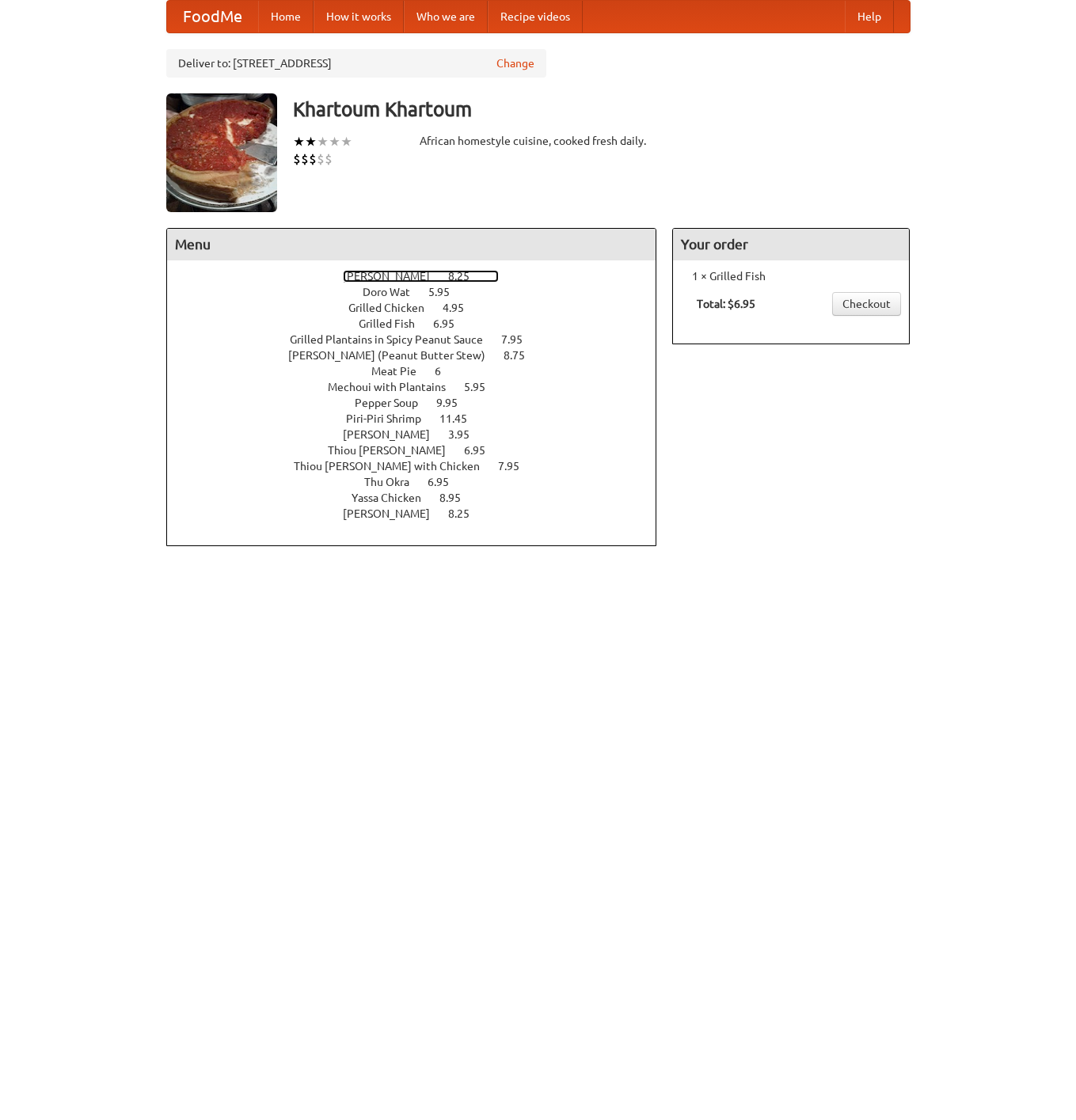 This screenshot has width=1076, height=1120. I want to click on span: 8.95, so click(457, 498).